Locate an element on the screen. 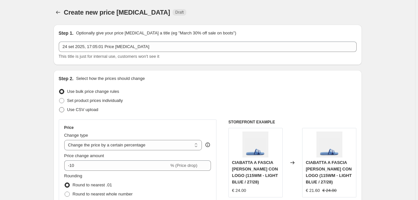 Image resolution: width=418 pixels, height=200 pixels. div: € 24.00 is located at coordinates (239, 190).